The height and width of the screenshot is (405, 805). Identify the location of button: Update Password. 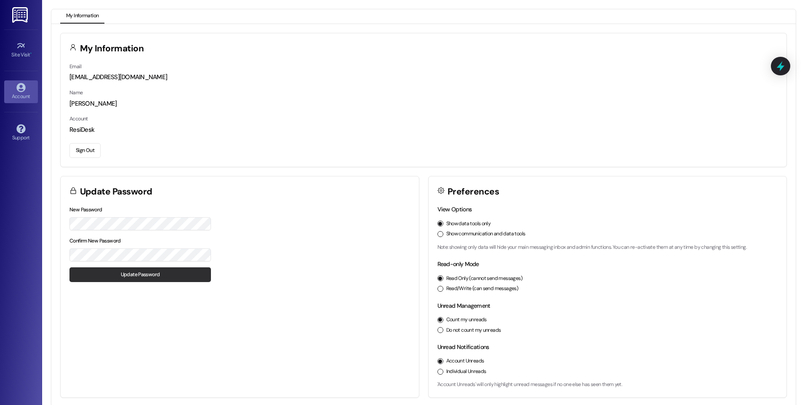
(140, 274).